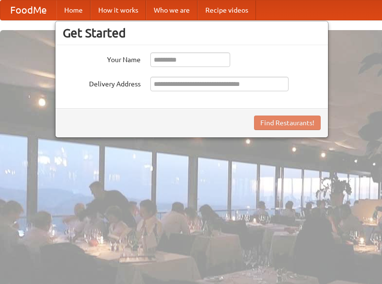 The width and height of the screenshot is (382, 284). What do you see at coordinates (192, 33) in the screenshot?
I see `h3: Get Started` at bounding box center [192, 33].